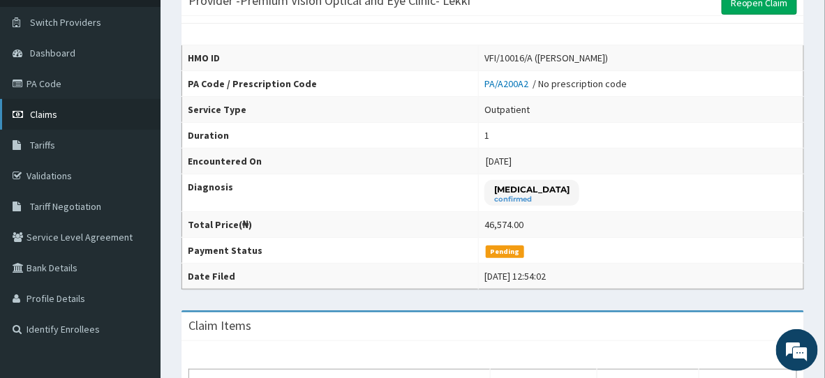 Image resolution: width=825 pixels, height=378 pixels. I want to click on th: Encountered On, so click(330, 161).